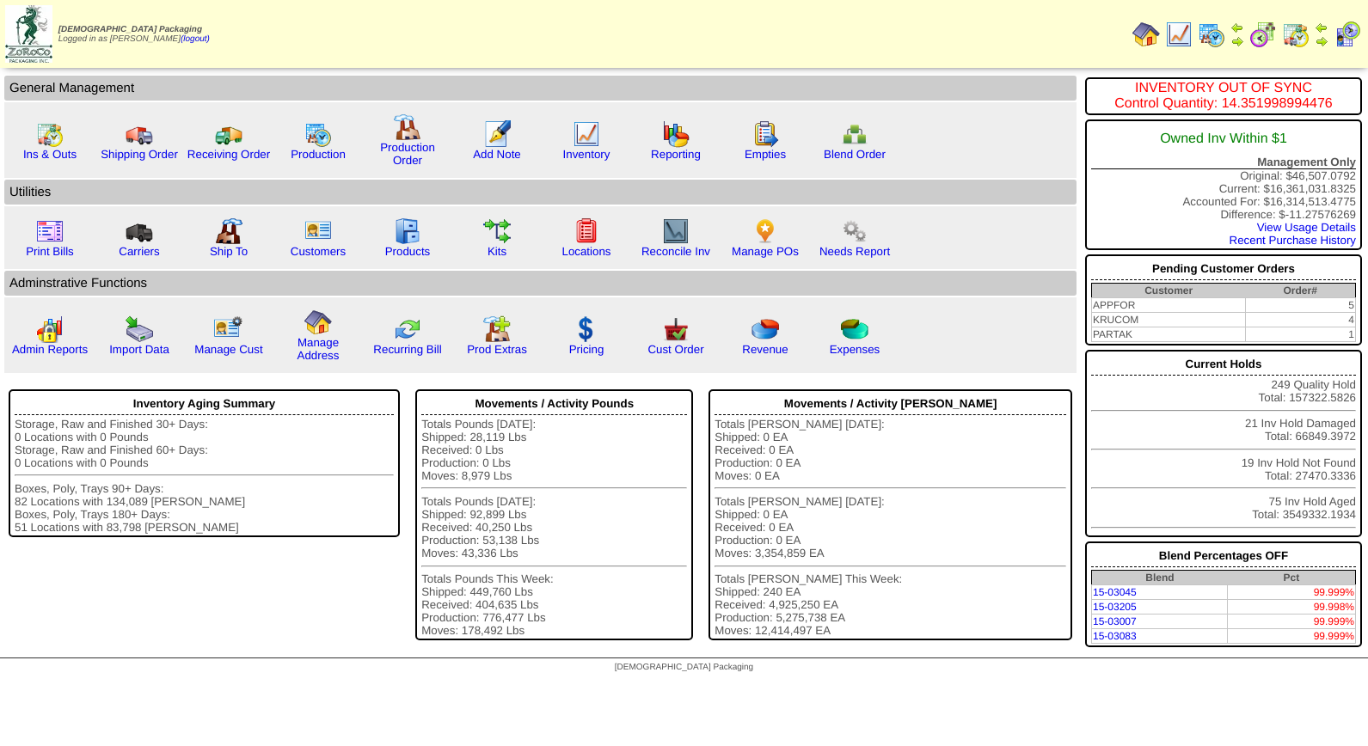 The width and height of the screenshot is (1368, 746). I want to click on img: workflow.png, so click(855, 231).